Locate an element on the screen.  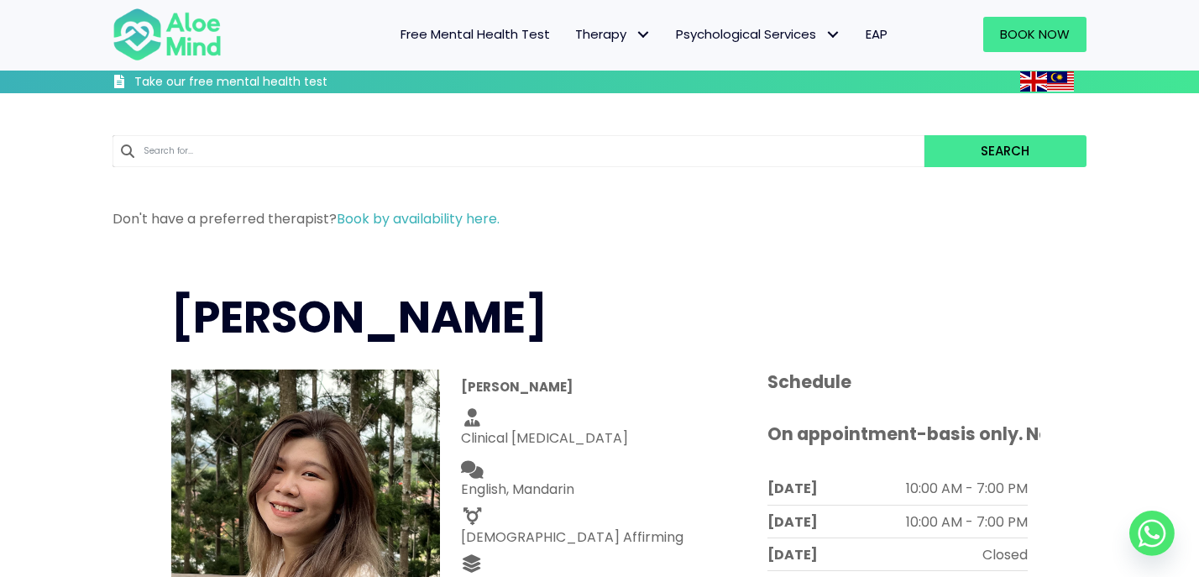
a: Psychological ServicesPsychological Services: submenu is located at coordinates (758, 34).